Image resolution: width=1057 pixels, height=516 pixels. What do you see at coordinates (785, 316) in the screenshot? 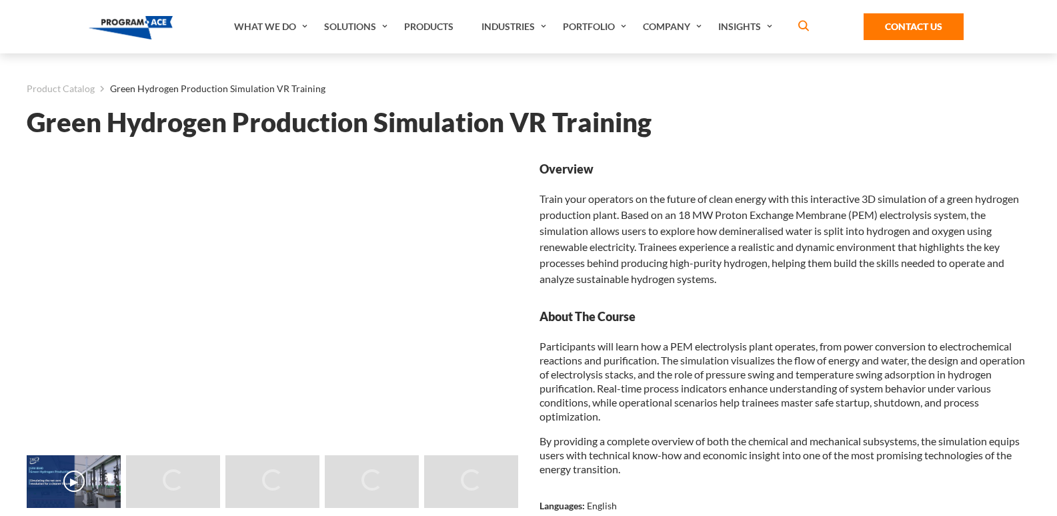
I see `strong: About The Course` at bounding box center [785, 316].